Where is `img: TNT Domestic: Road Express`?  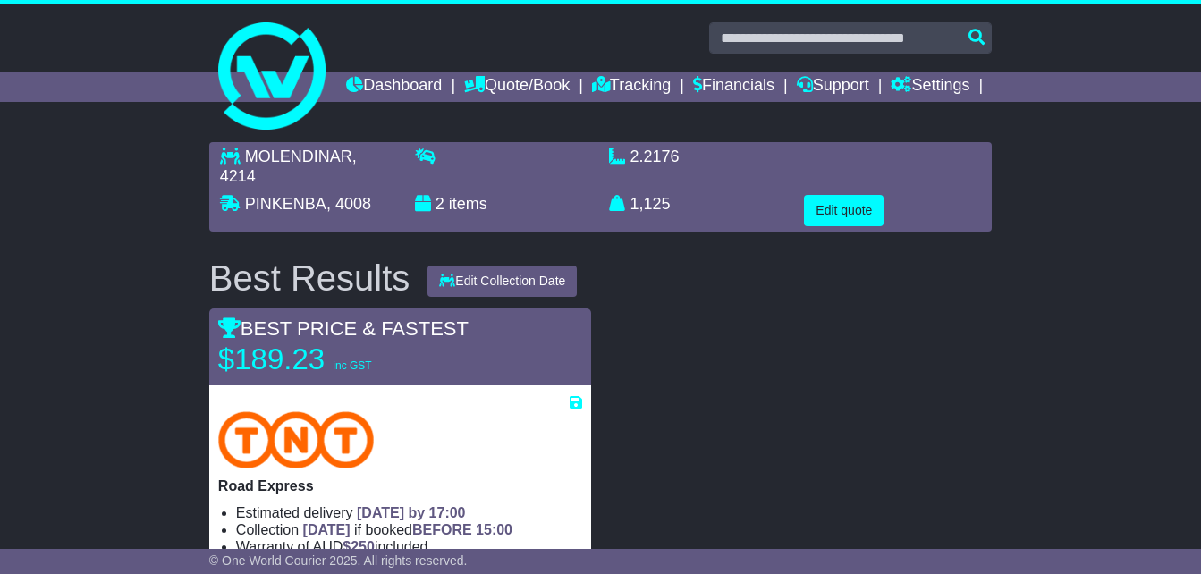
img: TNT Domestic: Road Express is located at coordinates (296, 440).